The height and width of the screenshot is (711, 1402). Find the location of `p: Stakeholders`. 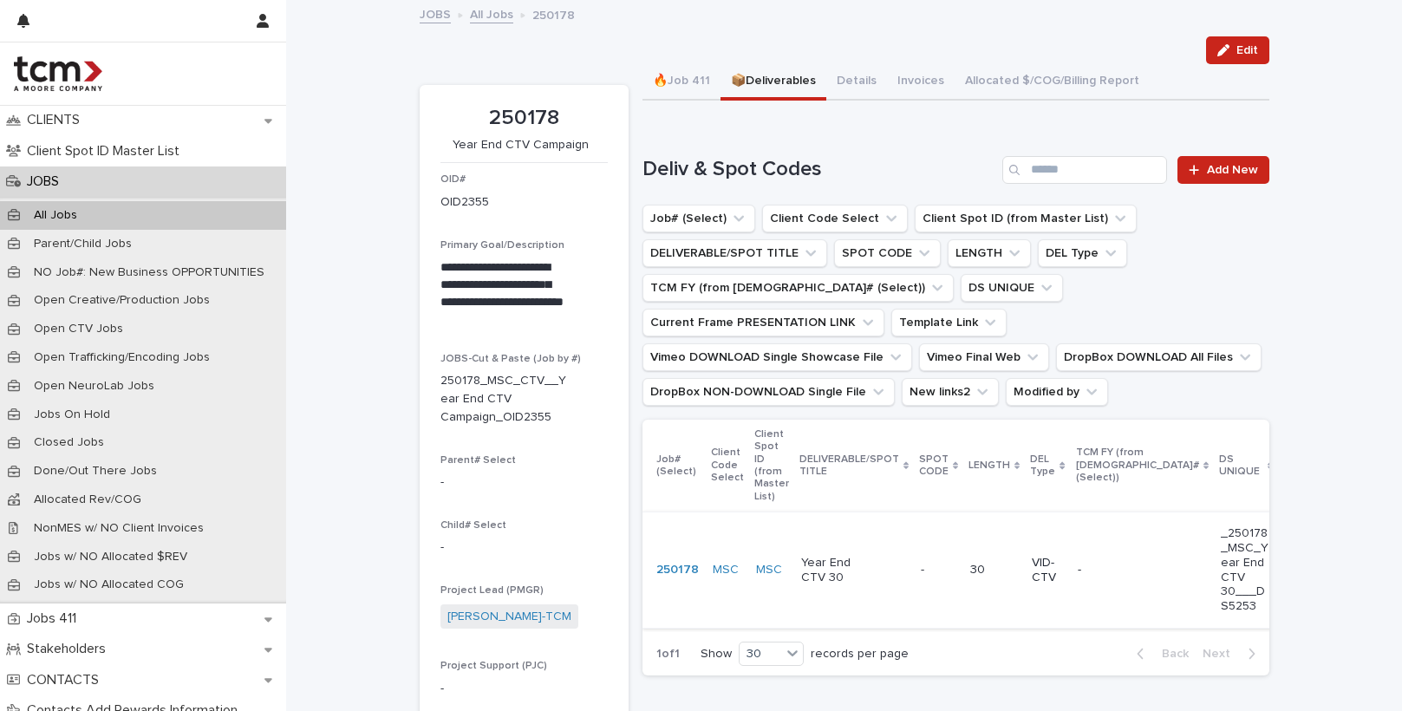

p: Stakeholders is located at coordinates (69, 649).